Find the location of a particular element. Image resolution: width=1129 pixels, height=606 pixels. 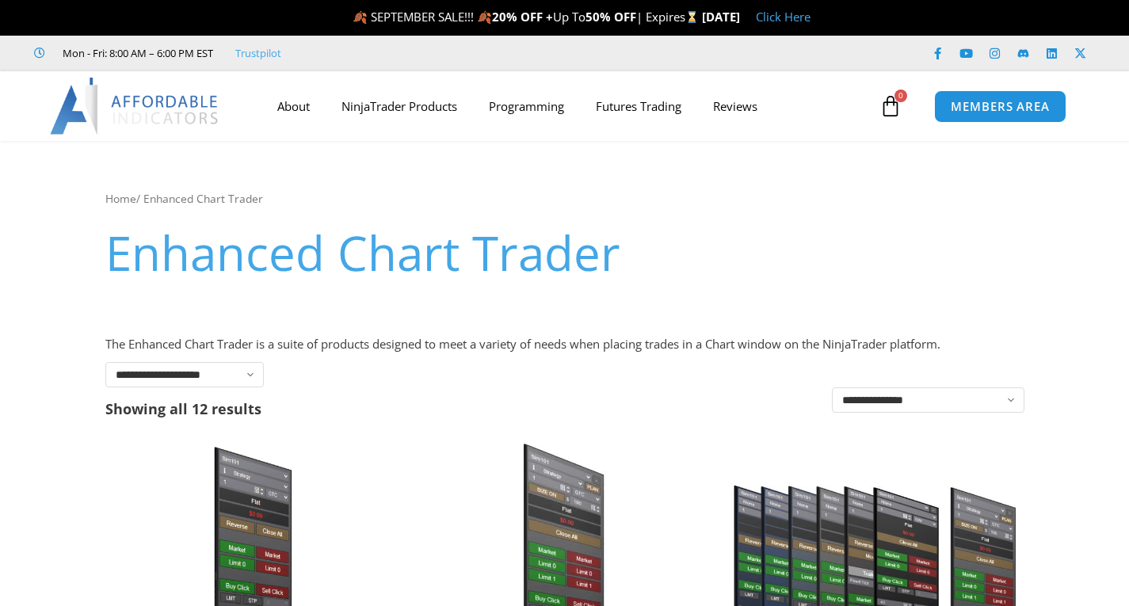

p: The Enhanced Chart Trader is a suite of products designed to meet a variety of needs when placing... is located at coordinates (565, 345).